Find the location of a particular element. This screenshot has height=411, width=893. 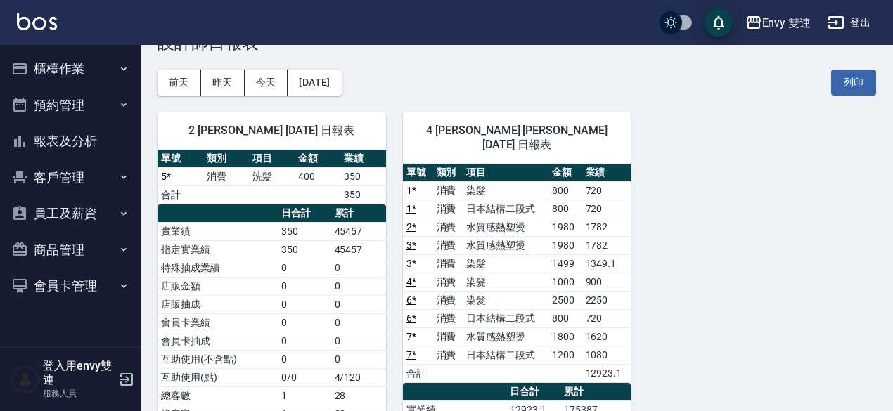

button: 報表及分析 is located at coordinates (70, 141).